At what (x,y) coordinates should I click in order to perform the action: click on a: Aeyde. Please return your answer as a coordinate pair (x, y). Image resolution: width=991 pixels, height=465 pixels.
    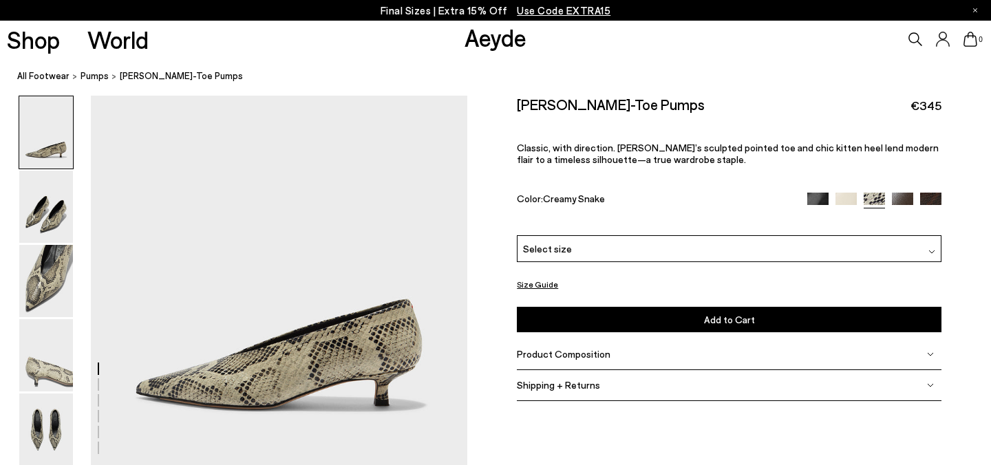
    Looking at the image, I should click on (495, 37).